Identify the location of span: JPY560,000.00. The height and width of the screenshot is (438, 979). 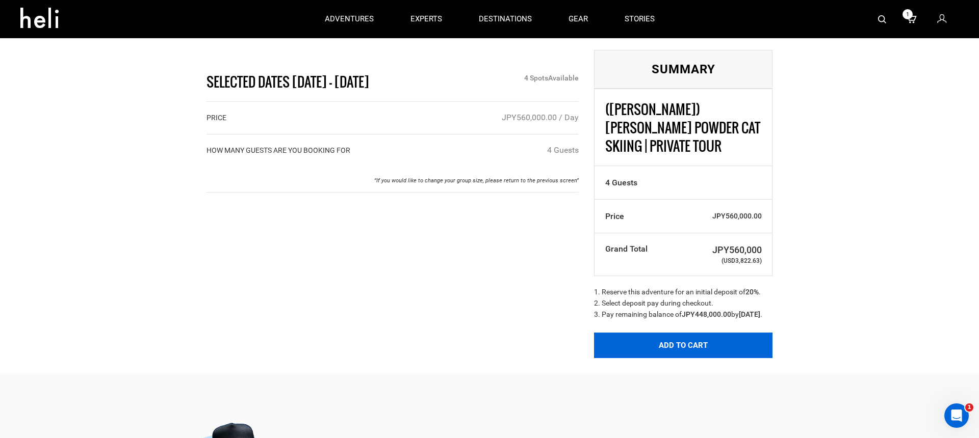
(719, 216).